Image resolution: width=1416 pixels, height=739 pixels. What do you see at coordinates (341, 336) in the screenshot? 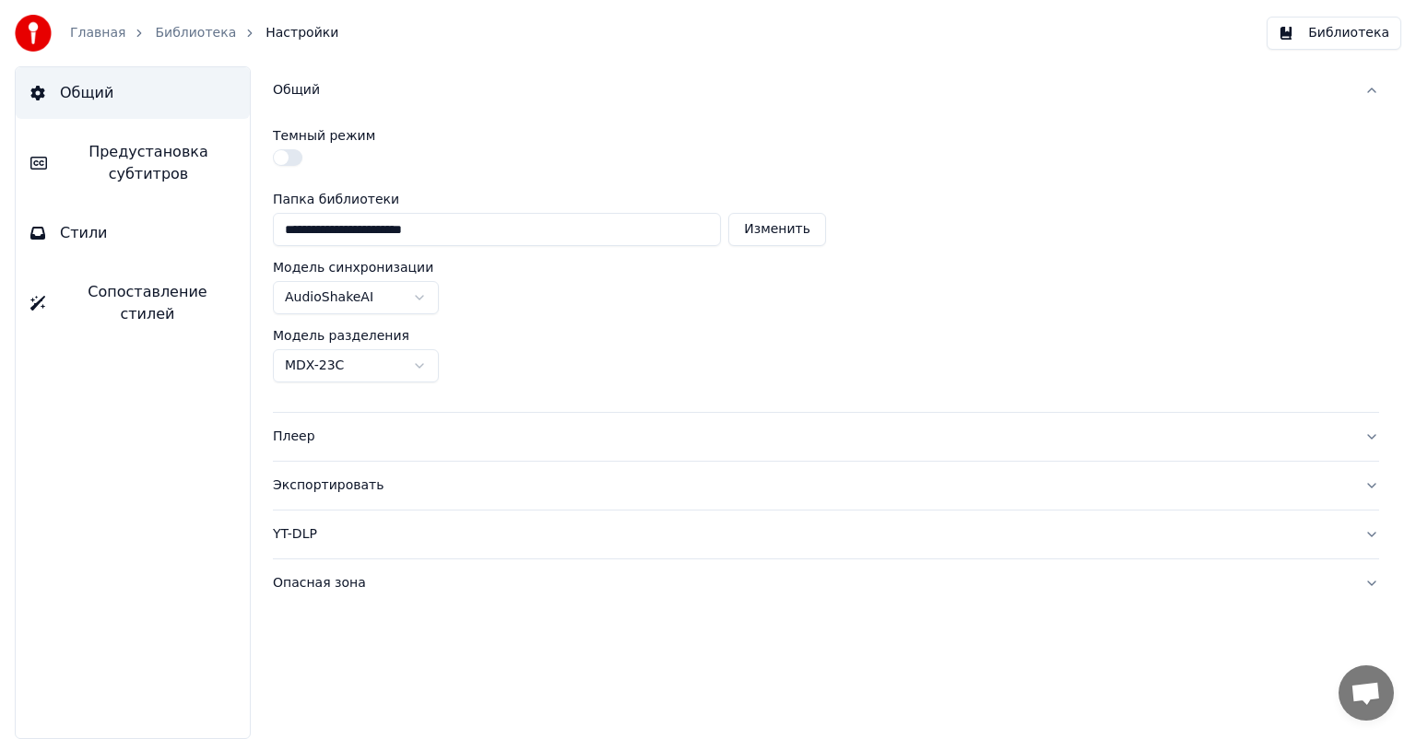
I see `label: Модель разделения` at bounding box center [341, 336].